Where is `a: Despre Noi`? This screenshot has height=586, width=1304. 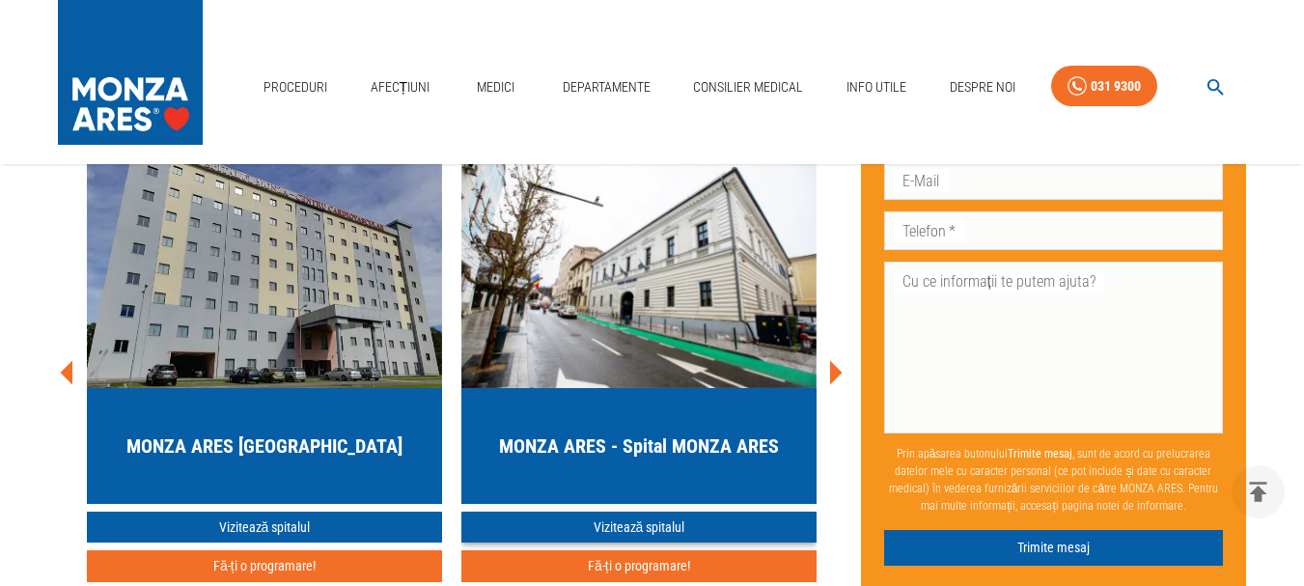 a: Despre Noi is located at coordinates (982, 87).